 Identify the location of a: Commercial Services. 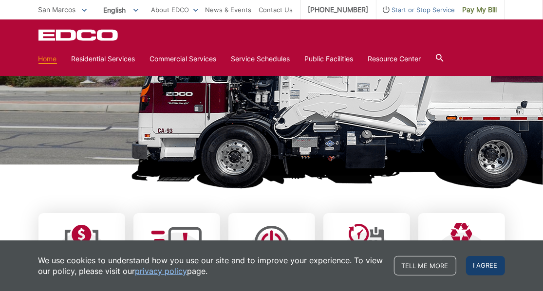
(183, 59).